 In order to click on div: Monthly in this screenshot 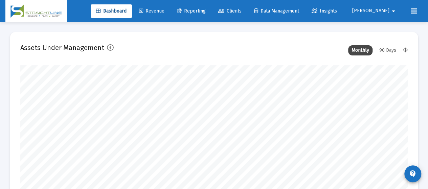, I will do `click(360, 50)`.